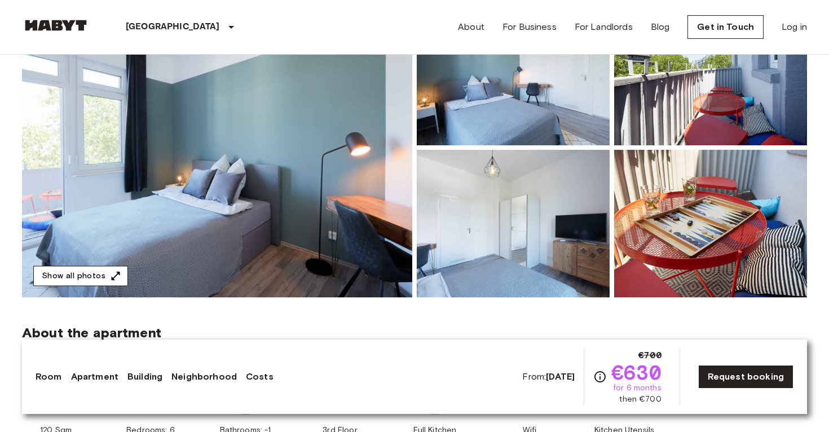 This screenshot has width=829, height=432. What do you see at coordinates (145, 377) in the screenshot?
I see `a: Building` at bounding box center [145, 377].